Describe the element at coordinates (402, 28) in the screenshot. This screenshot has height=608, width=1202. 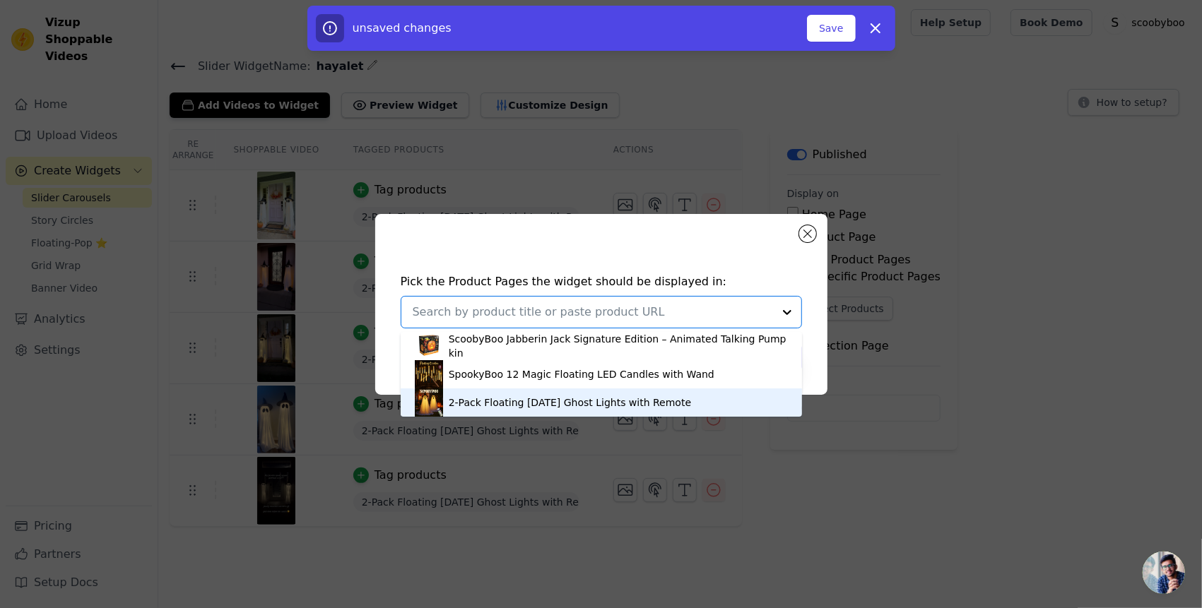
I see `span: unsaved changes` at that location.